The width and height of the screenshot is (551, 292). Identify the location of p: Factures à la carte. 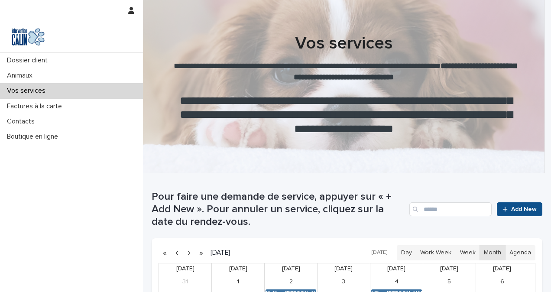
(36, 106).